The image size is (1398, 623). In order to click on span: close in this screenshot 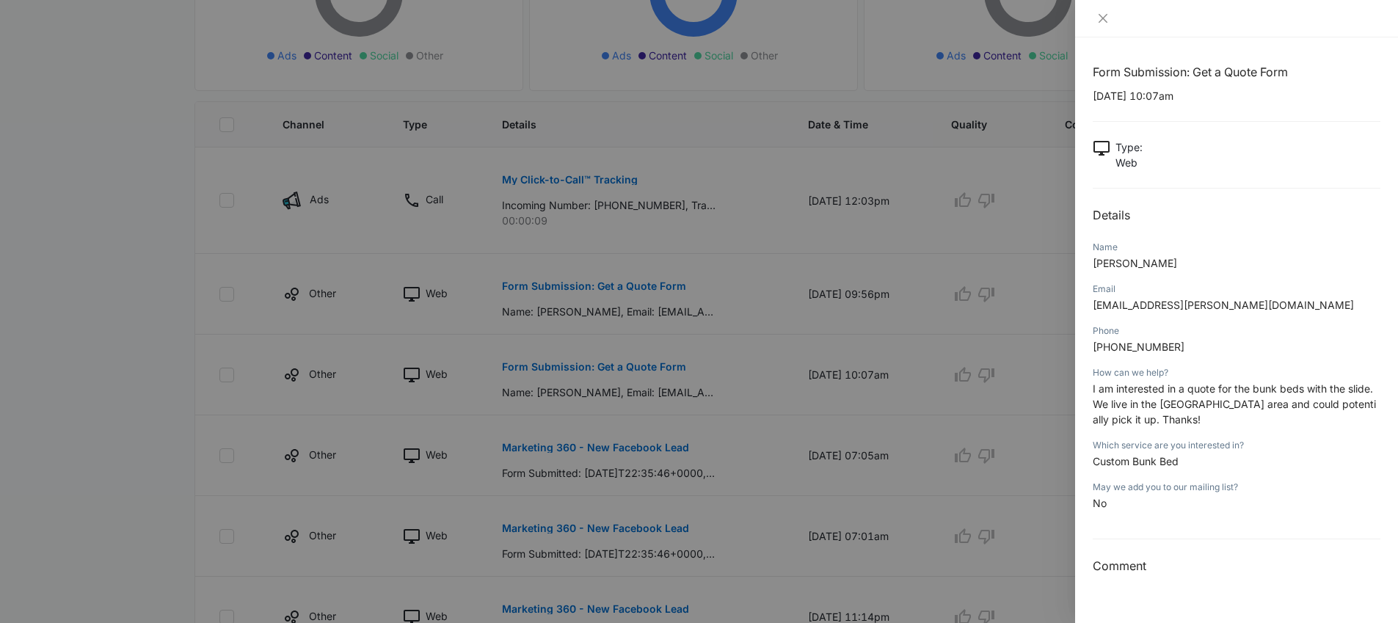, I will do `click(1103, 18)`.